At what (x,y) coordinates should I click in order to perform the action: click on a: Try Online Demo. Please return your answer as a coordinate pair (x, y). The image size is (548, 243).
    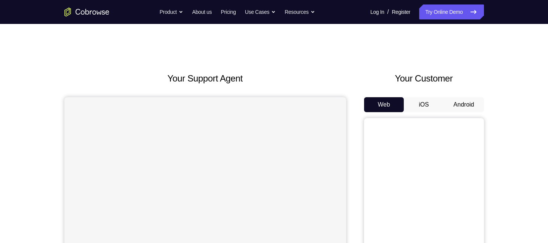
    Looking at the image, I should click on (451, 12).